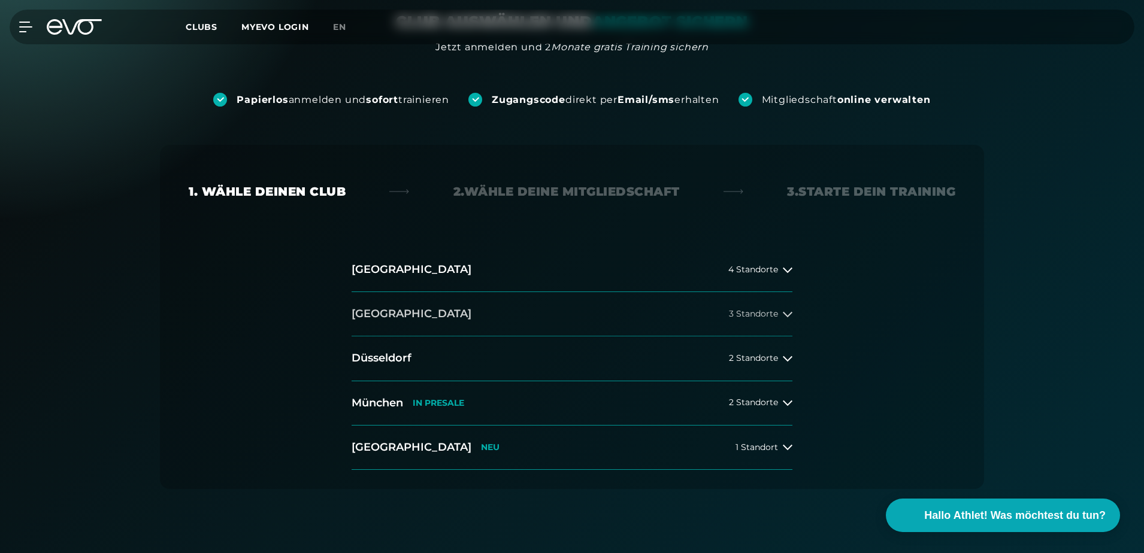 This screenshot has width=1144, height=553. I want to click on div: direkt per erhalten, so click(605, 100).